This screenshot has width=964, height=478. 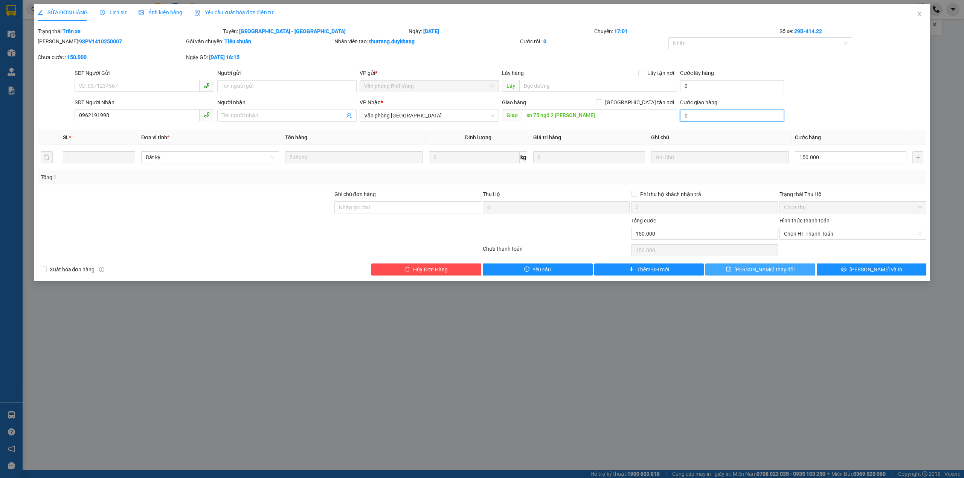 I want to click on span: delete, so click(x=408, y=270).